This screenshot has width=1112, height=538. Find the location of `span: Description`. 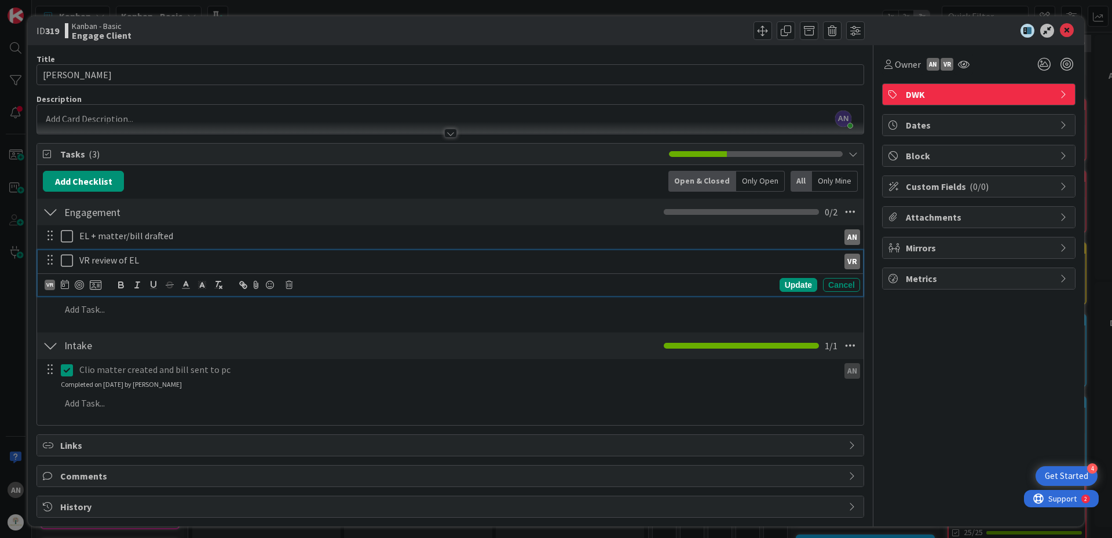

span: Description is located at coordinates (59, 99).